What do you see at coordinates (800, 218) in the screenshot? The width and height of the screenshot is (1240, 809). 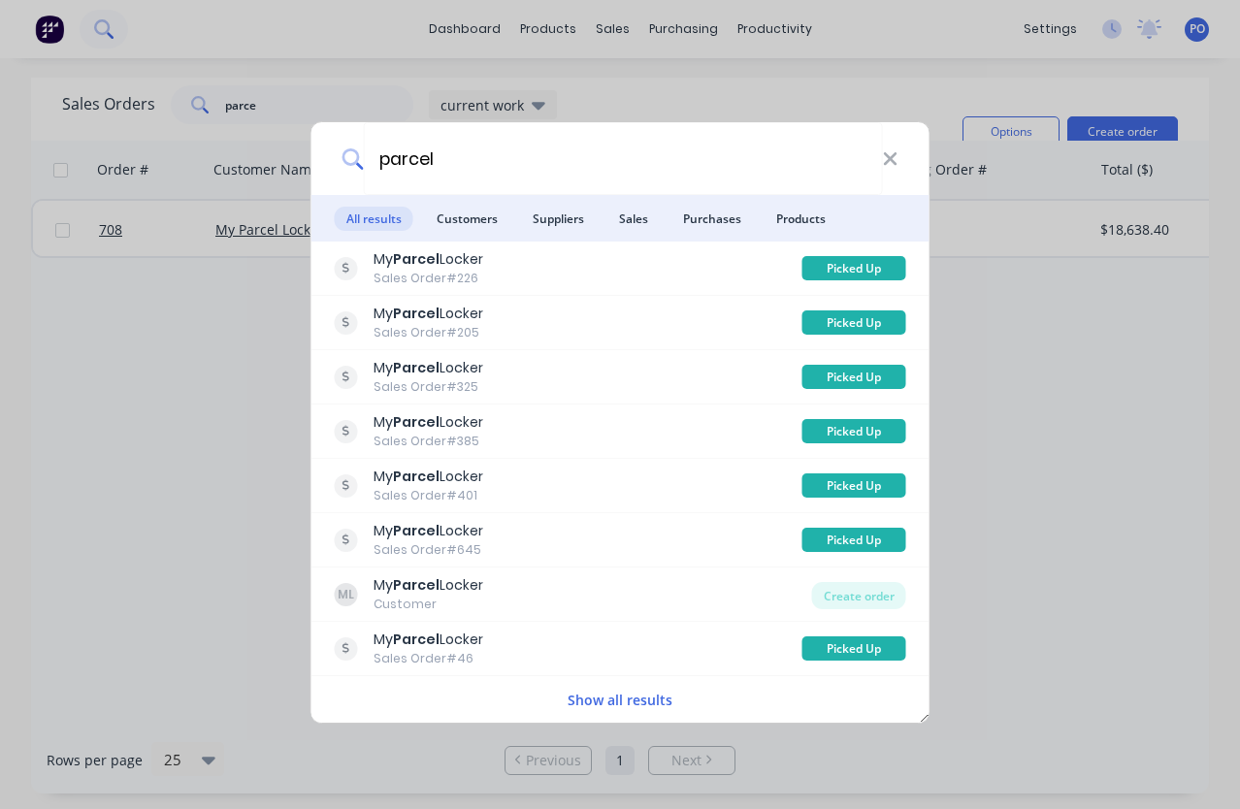 I see `span: Products` at bounding box center [800, 218].